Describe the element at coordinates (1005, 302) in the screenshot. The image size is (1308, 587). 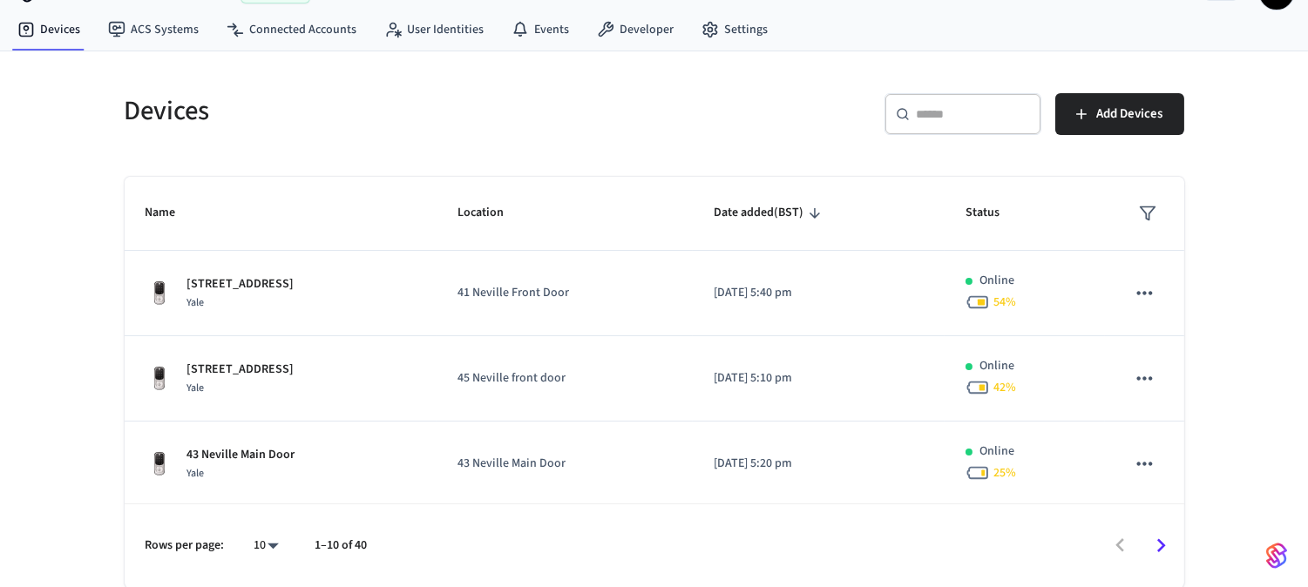
I see `span: 54 %` at that location.